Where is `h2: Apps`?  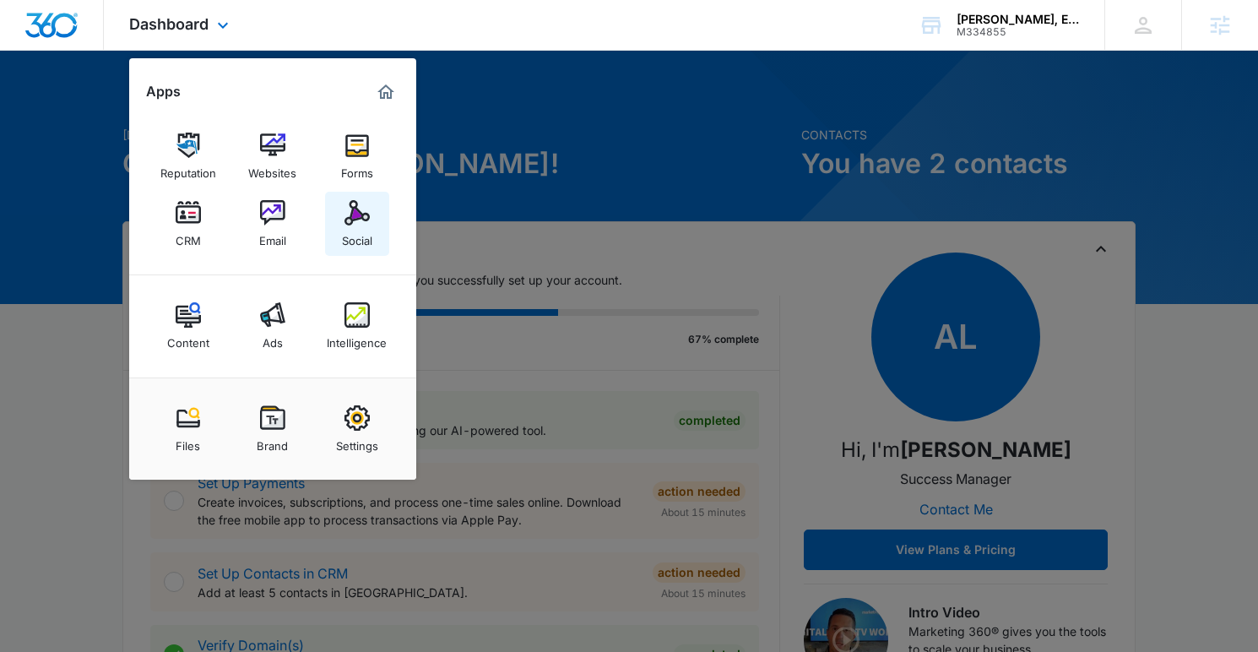
h2: Apps is located at coordinates (163, 91).